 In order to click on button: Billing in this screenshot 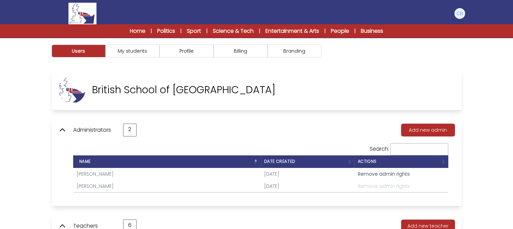, I will do `click(241, 51)`.